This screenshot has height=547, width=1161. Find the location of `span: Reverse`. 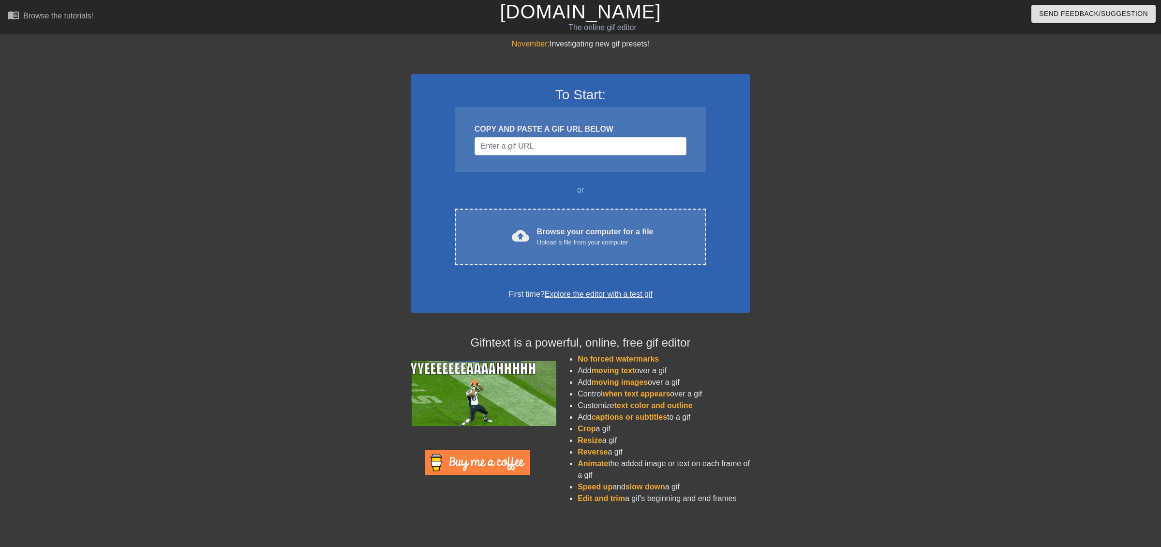

span: Reverse is located at coordinates (592, 451).